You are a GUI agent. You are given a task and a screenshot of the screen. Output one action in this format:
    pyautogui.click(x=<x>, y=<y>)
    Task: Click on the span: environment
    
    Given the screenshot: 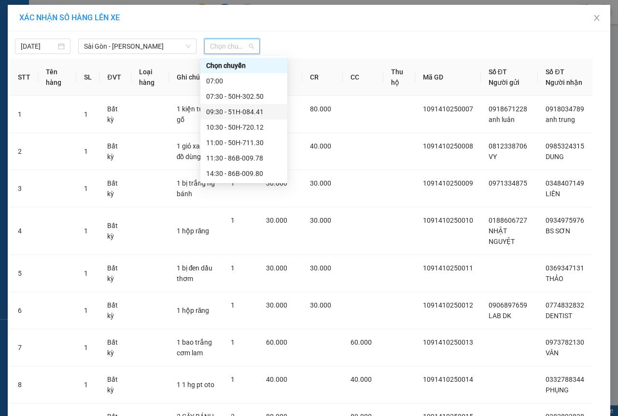 What is the action you would take?
    pyautogui.click(x=59, y=27)
    